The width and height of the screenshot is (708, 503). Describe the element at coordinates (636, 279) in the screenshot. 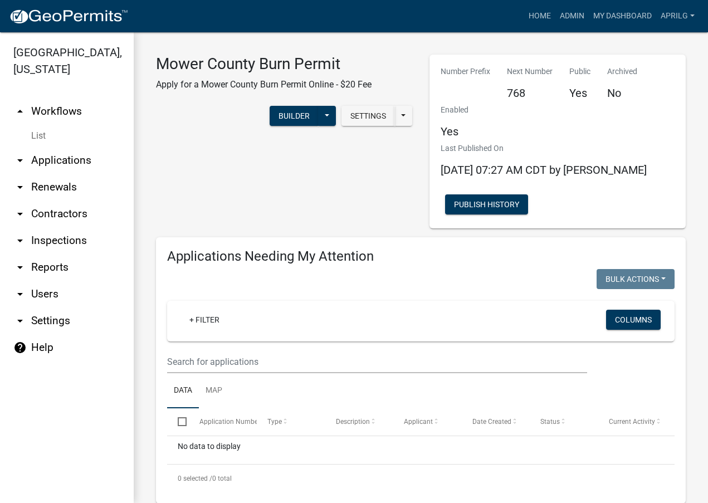

I see `button: Bulk Actions` at that location.